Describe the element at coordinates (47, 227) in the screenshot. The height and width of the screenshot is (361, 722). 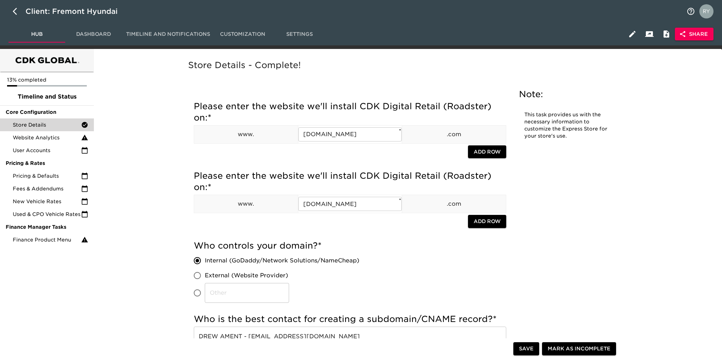
I see `span: Finance Manager Tasks` at that location.